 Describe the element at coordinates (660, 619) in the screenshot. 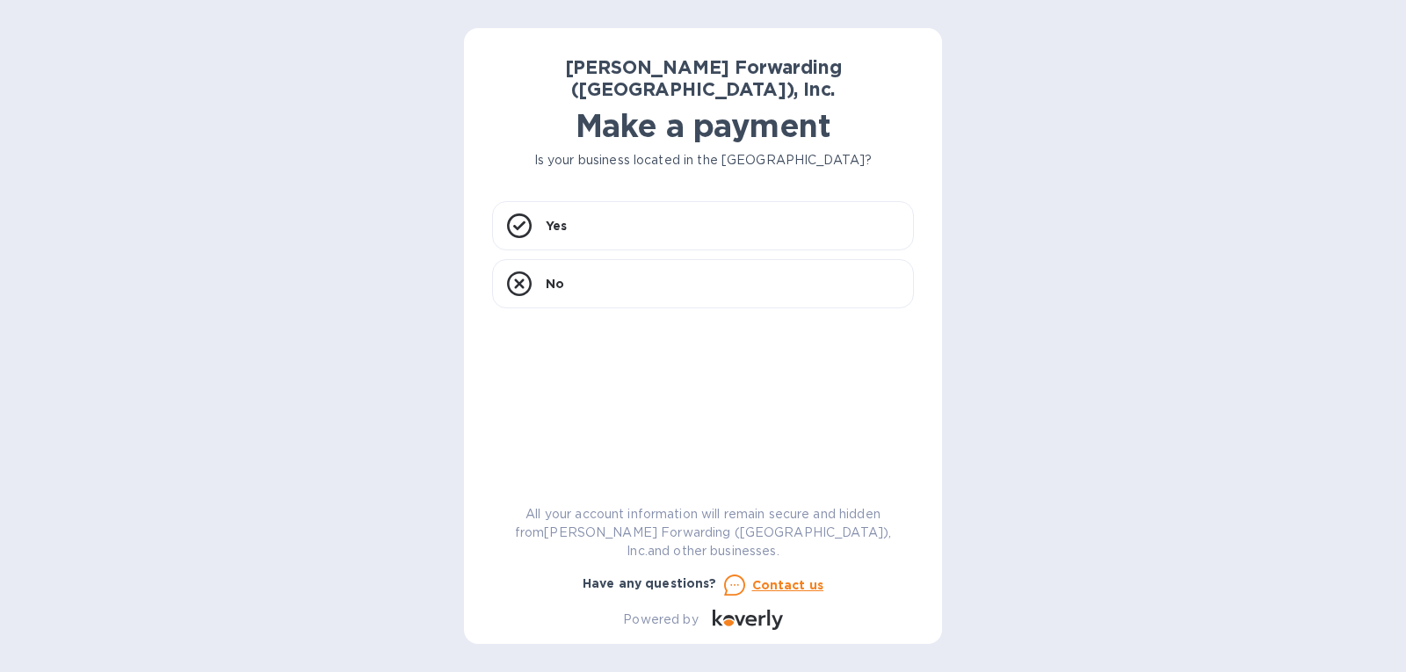

I see `p: Powered by` at that location.